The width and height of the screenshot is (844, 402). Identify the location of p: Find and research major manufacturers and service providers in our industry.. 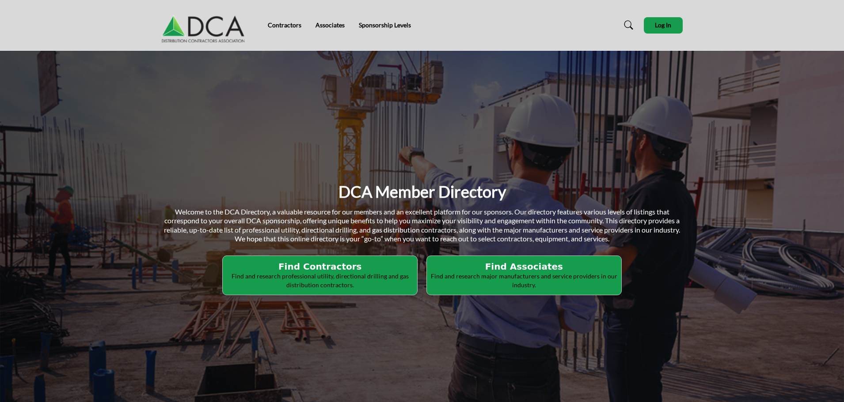
(524, 281).